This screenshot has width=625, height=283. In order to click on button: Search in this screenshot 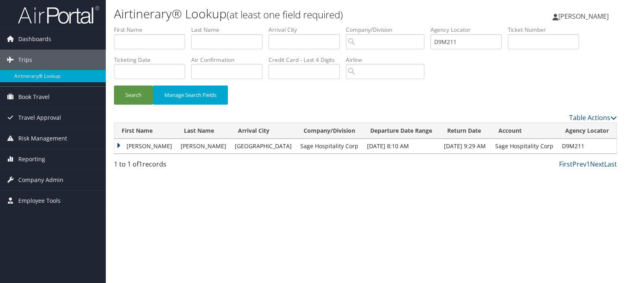, I will do `click(133, 95)`.